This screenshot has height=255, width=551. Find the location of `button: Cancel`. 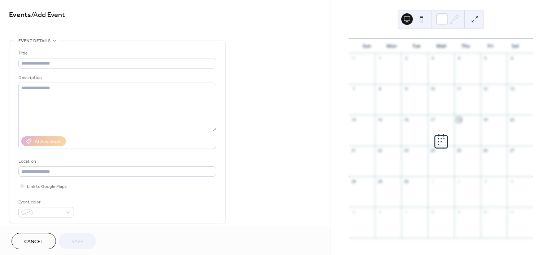

button: Cancel is located at coordinates (34, 241).